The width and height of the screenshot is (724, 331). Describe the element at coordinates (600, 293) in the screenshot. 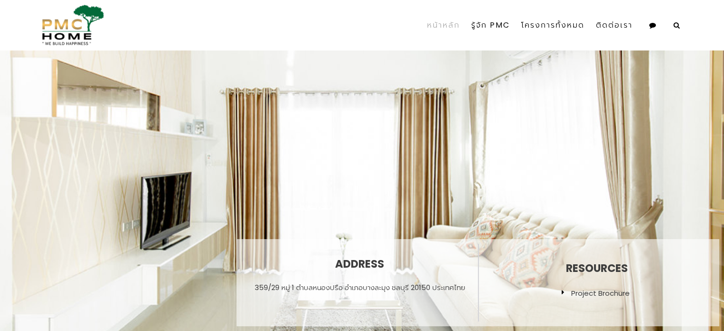

I see `a: Project Brochure` at that location.